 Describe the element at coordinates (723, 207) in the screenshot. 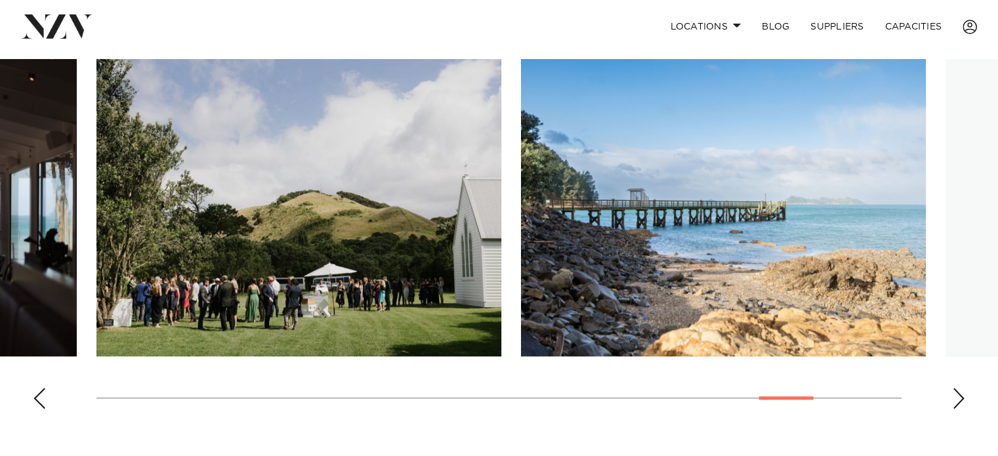

I see `swiper-slide: 25 / 28` at that location.